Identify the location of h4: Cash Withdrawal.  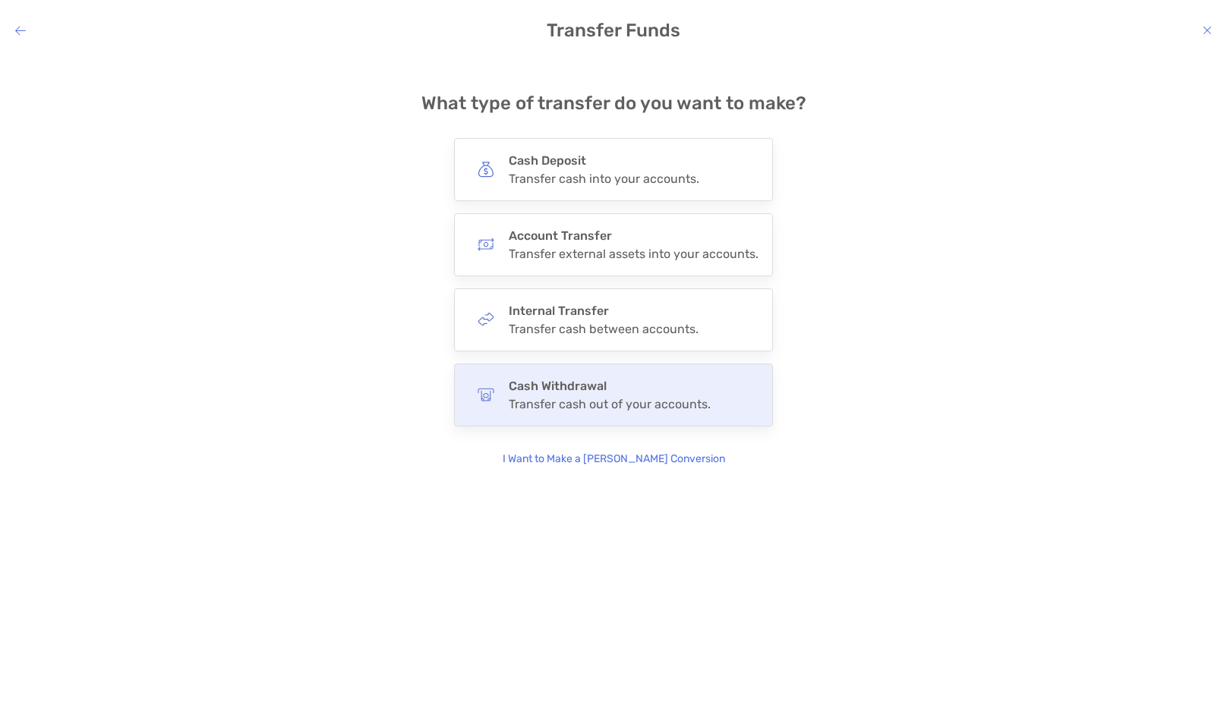
(610, 386).